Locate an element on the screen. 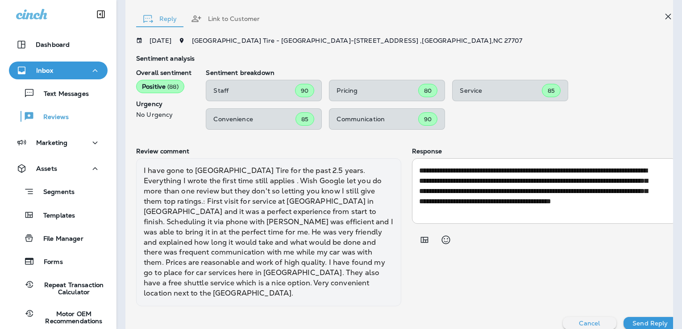 The height and width of the screenshot is (329, 682). button: Repeat Transaction Calculator is located at coordinates (58, 287).